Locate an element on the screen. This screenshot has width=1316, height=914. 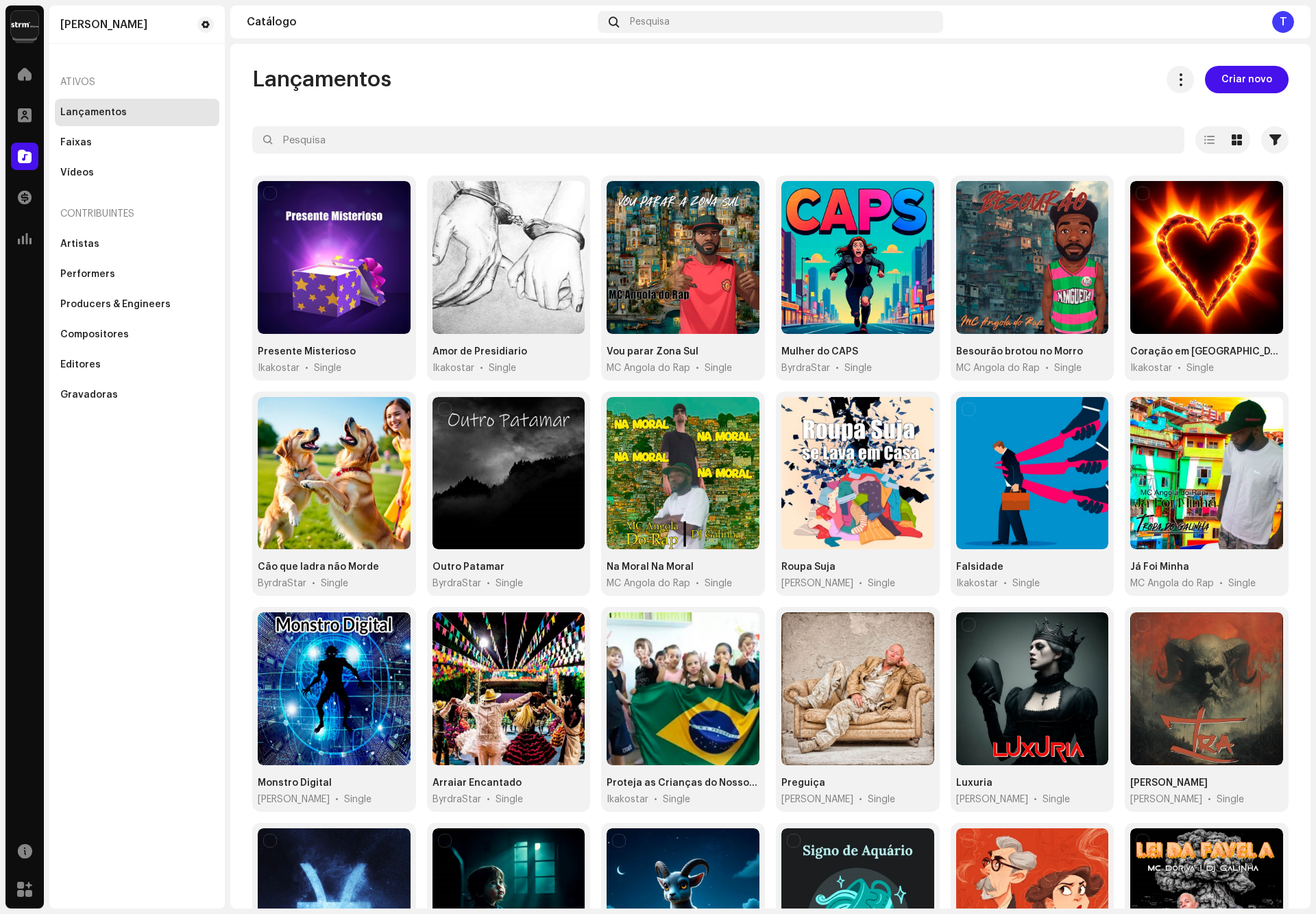
re-m-nav-item: Artistas is located at coordinates (137, 244).